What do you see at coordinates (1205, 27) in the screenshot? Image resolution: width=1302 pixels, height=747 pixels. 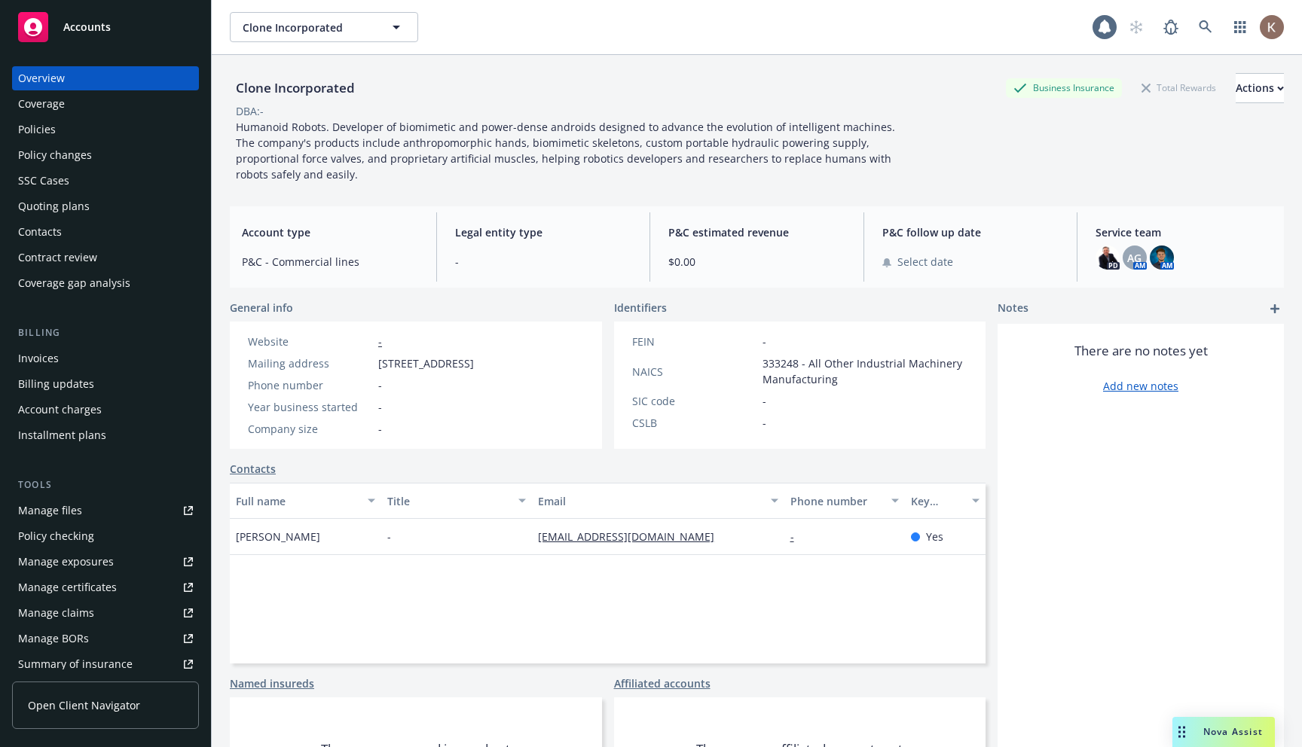 I see `a: Search` at bounding box center [1205, 27].